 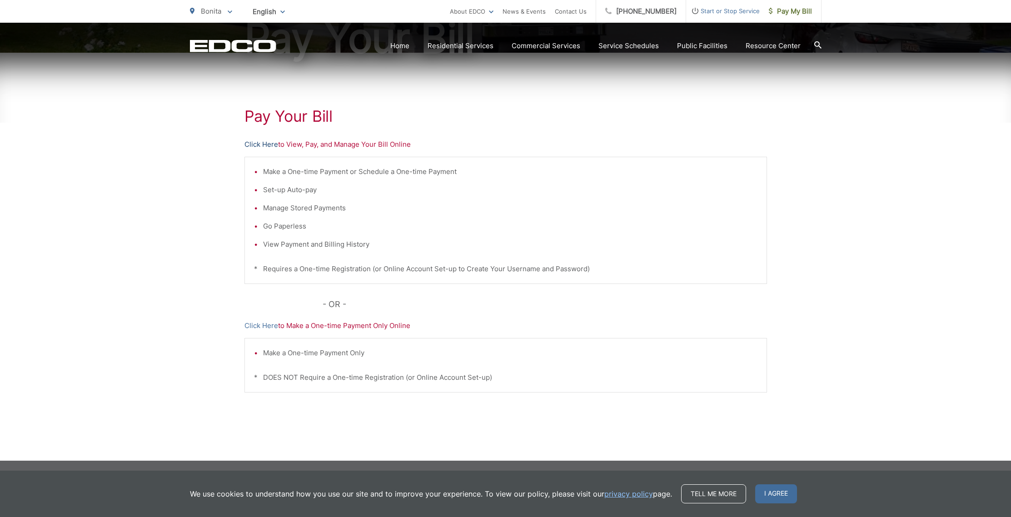 I want to click on li: View Payment and Billing History, so click(x=510, y=244).